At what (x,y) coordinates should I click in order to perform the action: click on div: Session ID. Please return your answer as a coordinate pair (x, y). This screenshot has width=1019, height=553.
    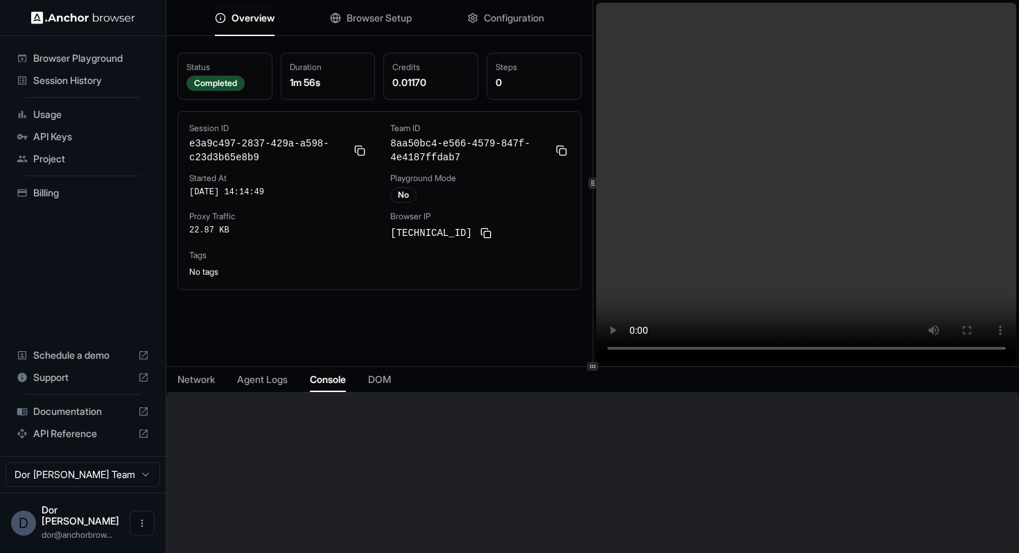
    Looking at the image, I should click on (279, 128).